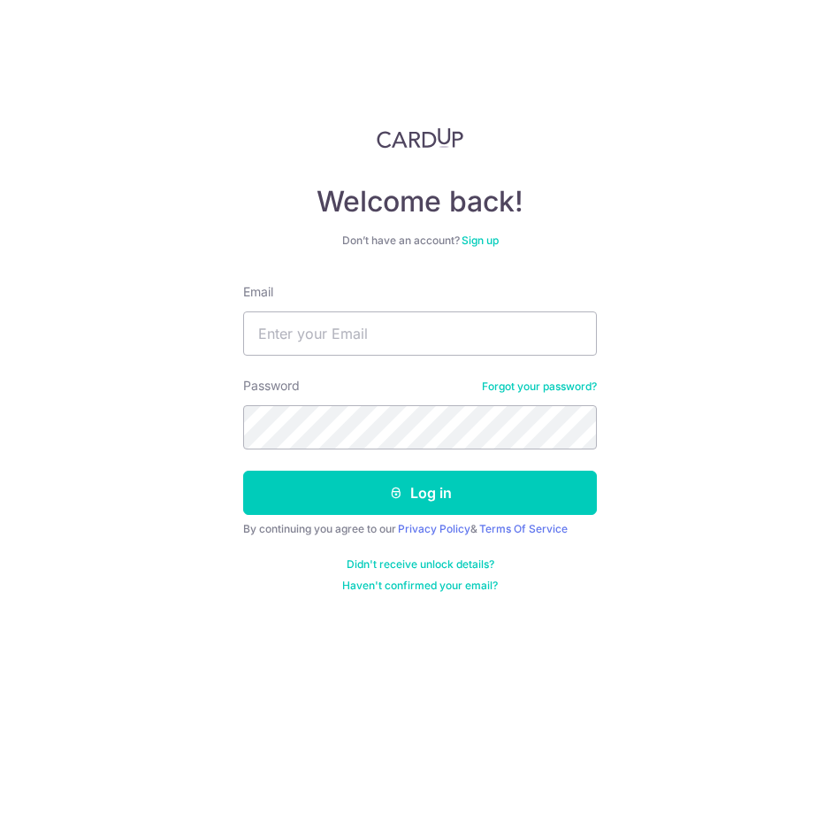 This screenshot has width=840, height=837. Describe the element at coordinates (420, 241) in the screenshot. I see `div: Don’t have an account?` at that location.